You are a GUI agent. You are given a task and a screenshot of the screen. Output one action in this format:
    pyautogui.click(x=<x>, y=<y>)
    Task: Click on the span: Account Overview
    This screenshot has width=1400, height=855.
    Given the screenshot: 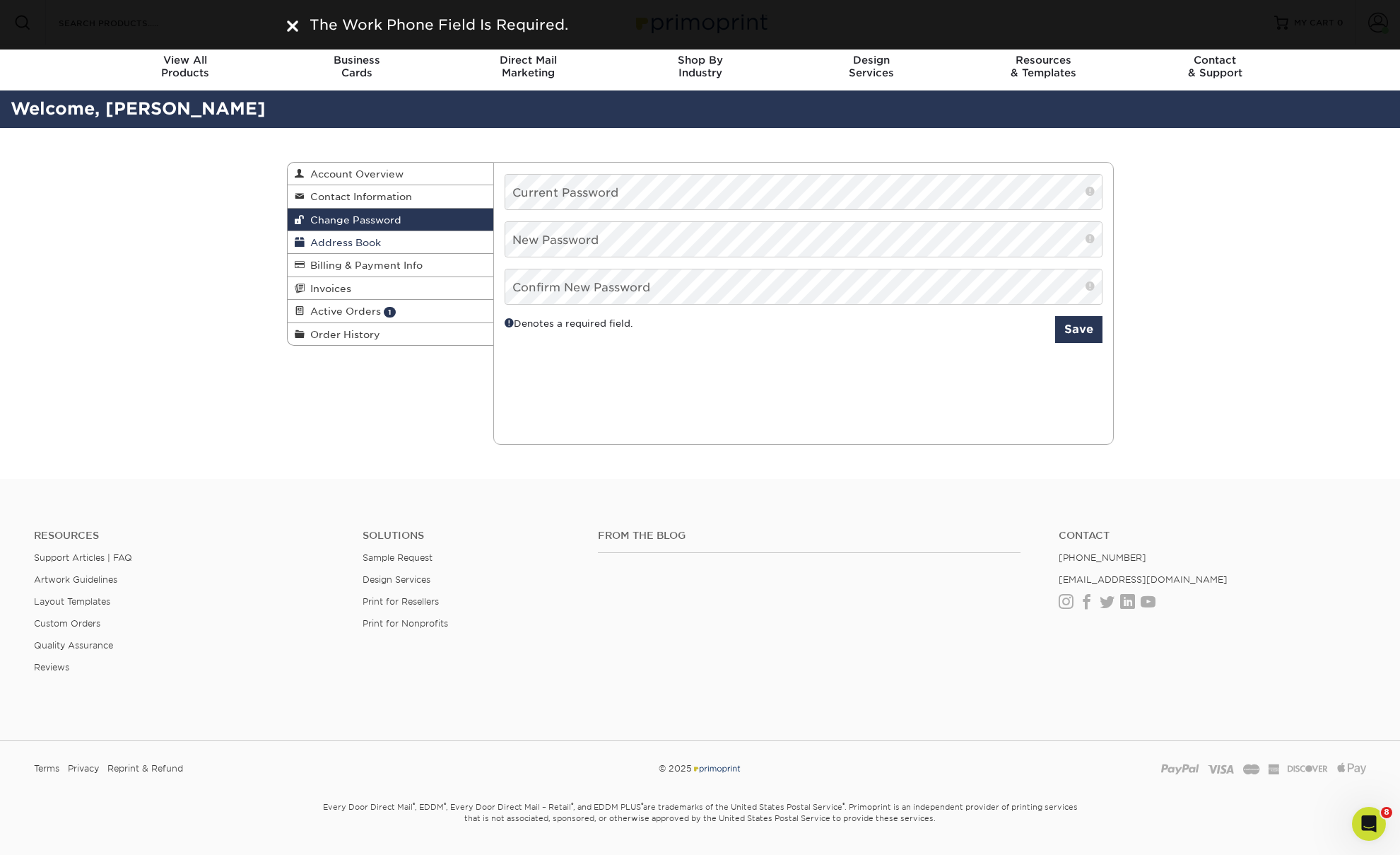 What is the action you would take?
    pyautogui.click(x=354, y=174)
    